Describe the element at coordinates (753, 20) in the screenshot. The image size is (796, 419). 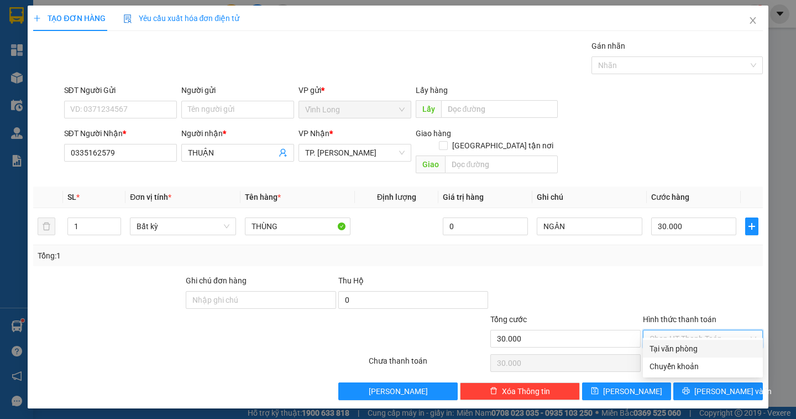
I see `span: close` at that location.